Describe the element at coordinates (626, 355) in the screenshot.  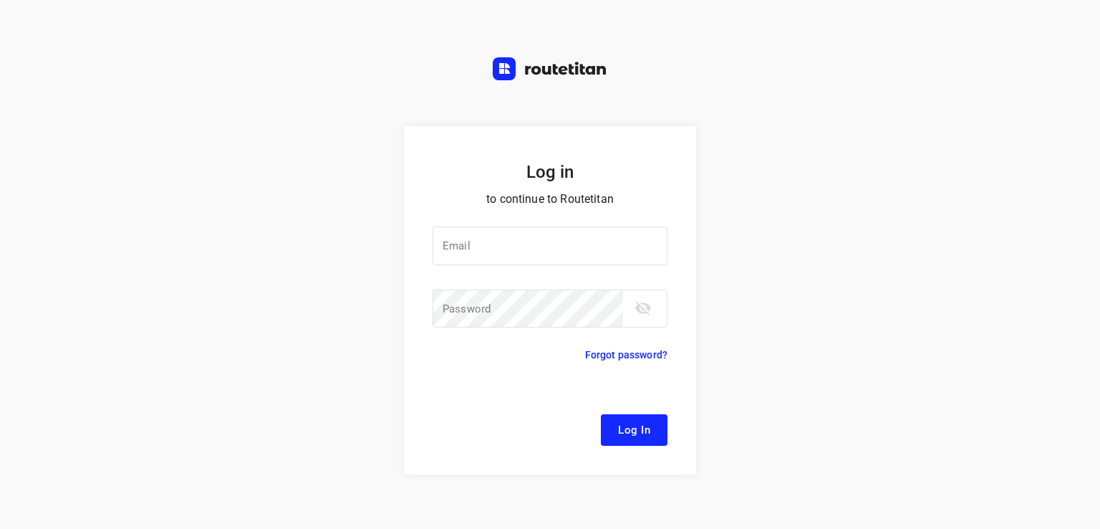
I see `p: Forgot password?` at that location.